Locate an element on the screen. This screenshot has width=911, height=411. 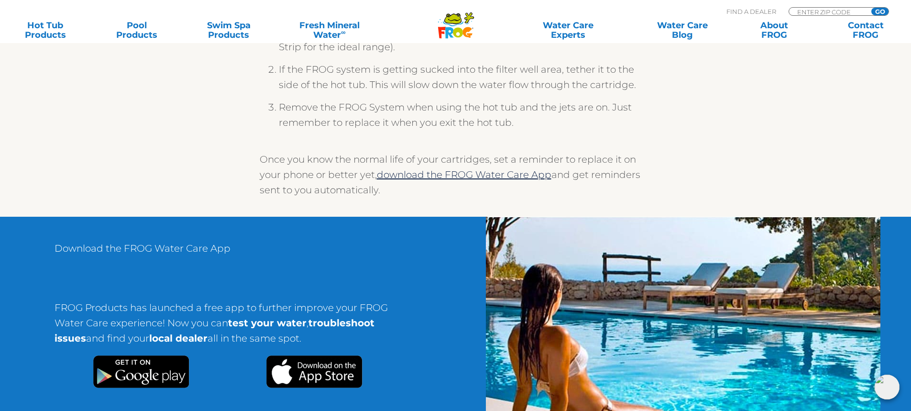
p: FROG Products has launched a free app to further improve your FROG Water Care experience! Now you... is located at coordinates (228, 328).